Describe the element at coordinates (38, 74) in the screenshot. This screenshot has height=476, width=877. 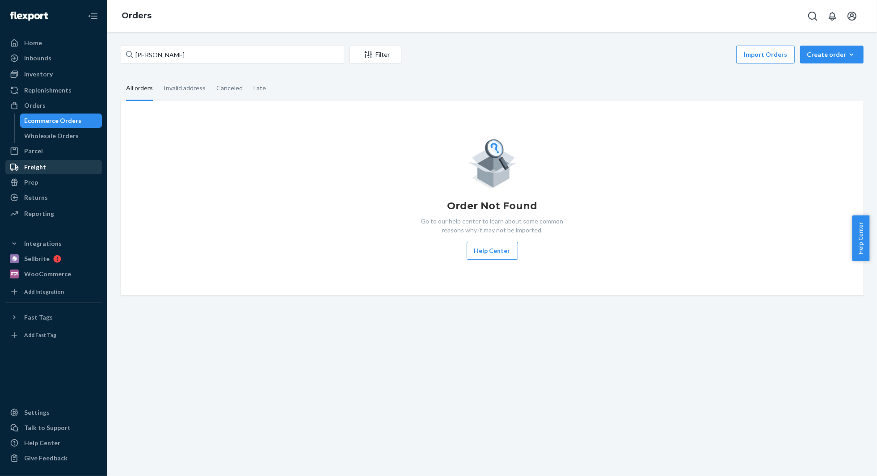
I see `div: Inventory` at that location.